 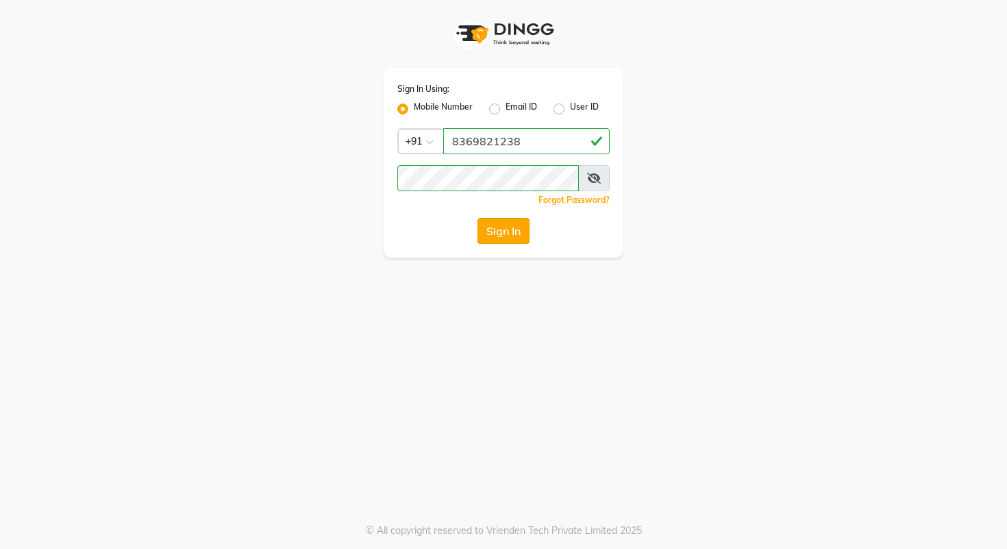 What do you see at coordinates (574, 199) in the screenshot?
I see `a: Forgot Password?` at bounding box center [574, 199].